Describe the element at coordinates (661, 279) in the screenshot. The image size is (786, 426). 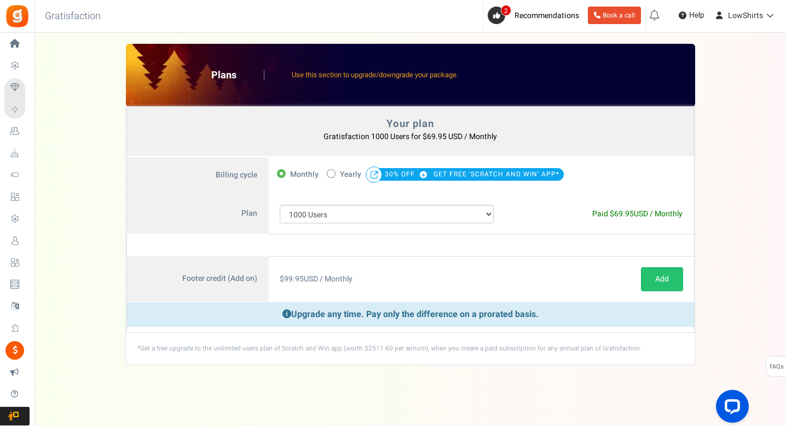
I see `a: Add` at that location.